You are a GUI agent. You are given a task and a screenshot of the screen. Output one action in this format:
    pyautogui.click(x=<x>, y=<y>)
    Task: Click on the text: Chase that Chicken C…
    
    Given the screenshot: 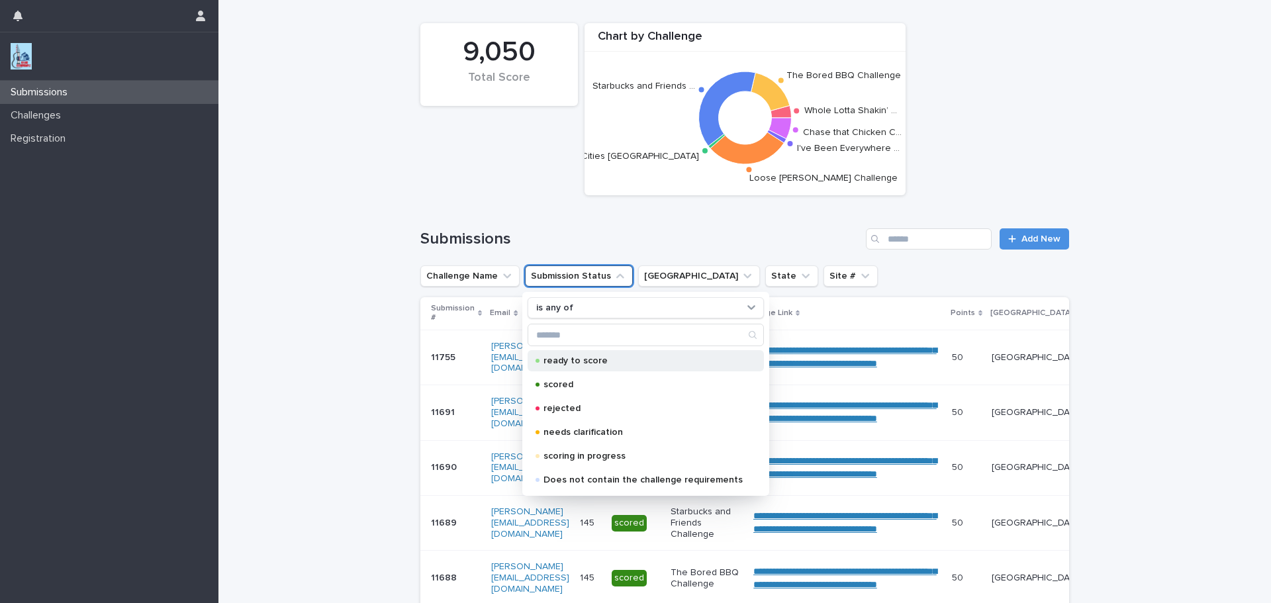 What is the action you would take?
    pyautogui.click(x=852, y=132)
    